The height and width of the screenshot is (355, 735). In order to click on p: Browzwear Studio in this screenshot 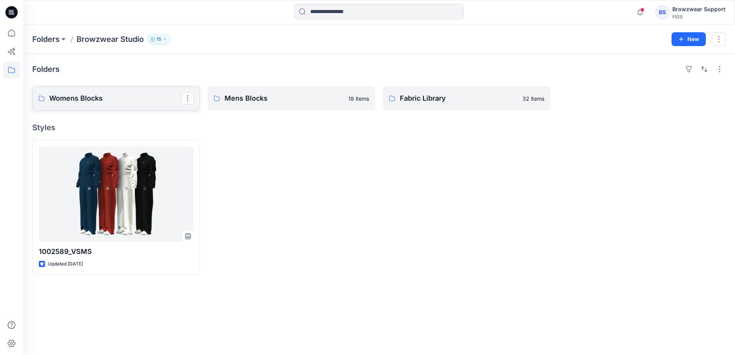, I will do `click(110, 39)`.